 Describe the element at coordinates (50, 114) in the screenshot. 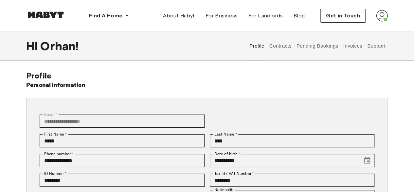

I see `label: Email` at that location.